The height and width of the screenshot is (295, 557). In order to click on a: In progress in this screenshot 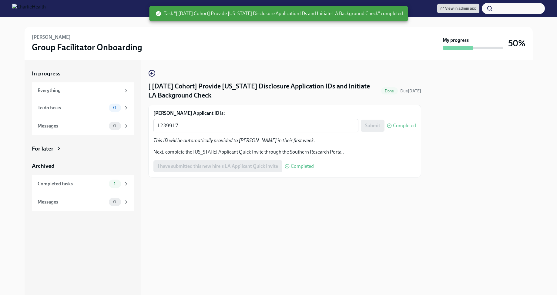, I will do `click(83, 74)`.